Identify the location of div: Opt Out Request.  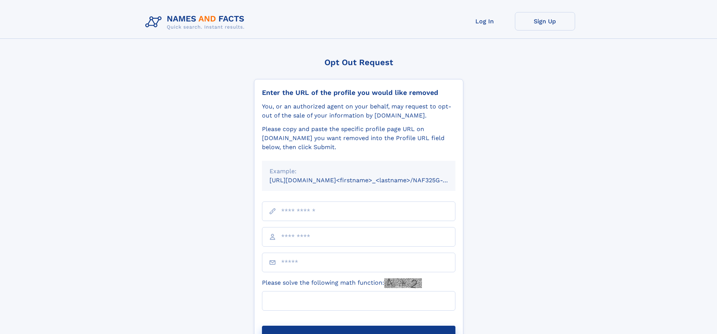
(359, 62).